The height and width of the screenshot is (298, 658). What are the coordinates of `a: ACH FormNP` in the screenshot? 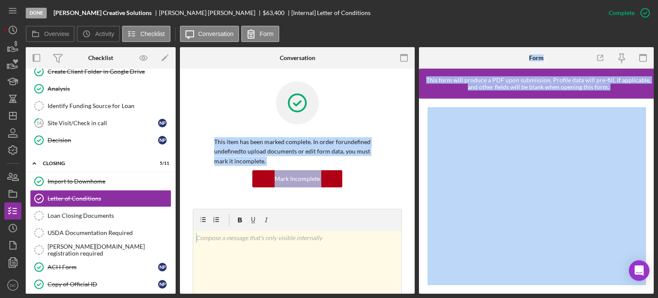 It's located at (101, 267).